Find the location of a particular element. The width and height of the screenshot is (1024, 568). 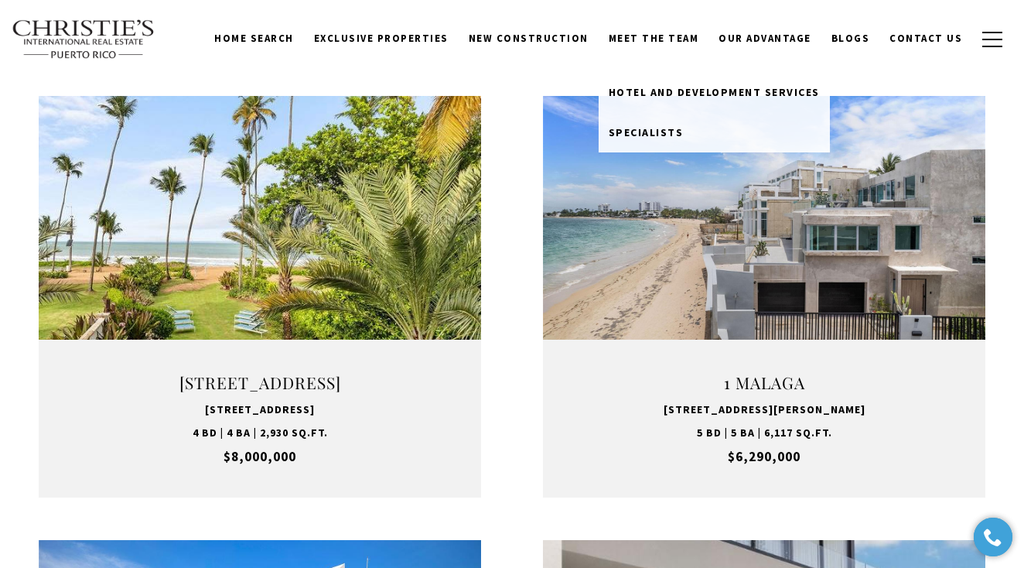

span: Contact Us is located at coordinates (926, 38).